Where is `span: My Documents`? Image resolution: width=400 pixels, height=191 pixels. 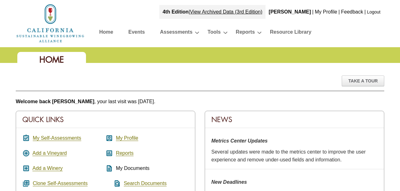
span: My Documents is located at coordinates (132, 168).